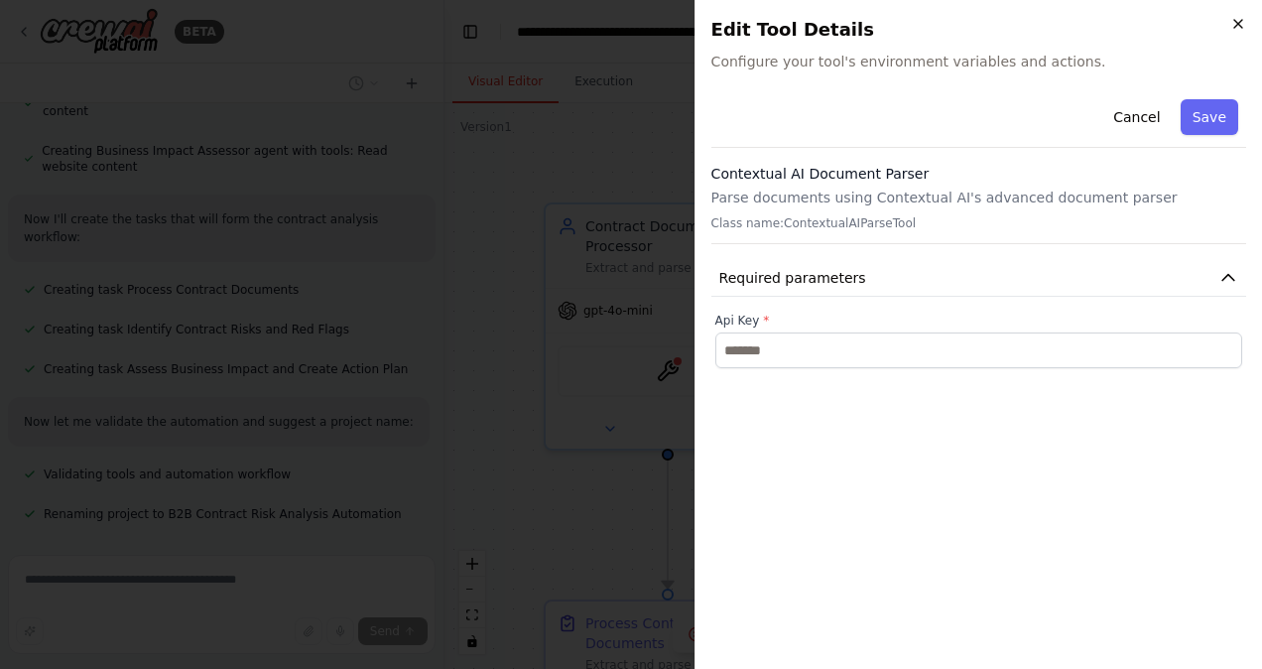 The image size is (1262, 669). What do you see at coordinates (978, 321) in the screenshot?
I see `label: Api Key` at bounding box center [978, 321].